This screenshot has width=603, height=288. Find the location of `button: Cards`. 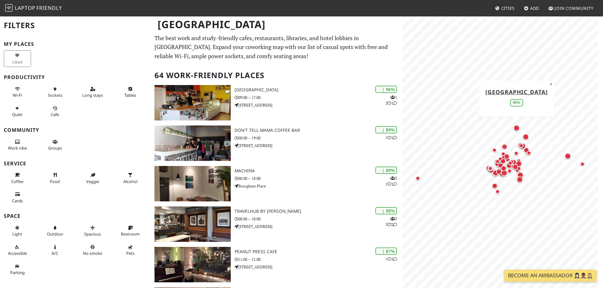

button: Cards is located at coordinates (17, 197).